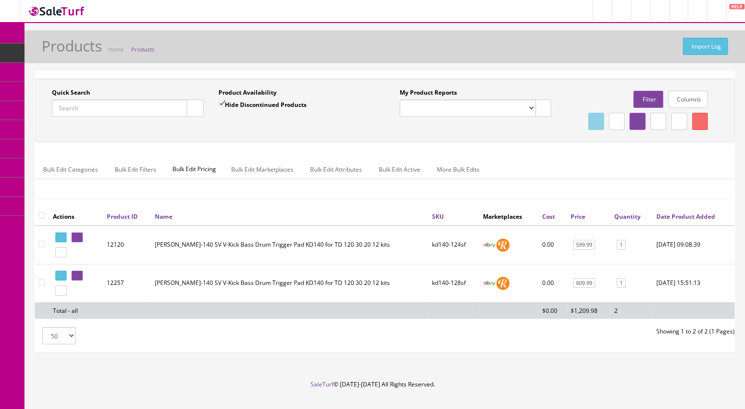 The width and height of the screenshot is (745, 409). What do you see at coordinates (336, 169) in the screenshot?
I see `a: Bulk Edit Attributes` at bounding box center [336, 169].